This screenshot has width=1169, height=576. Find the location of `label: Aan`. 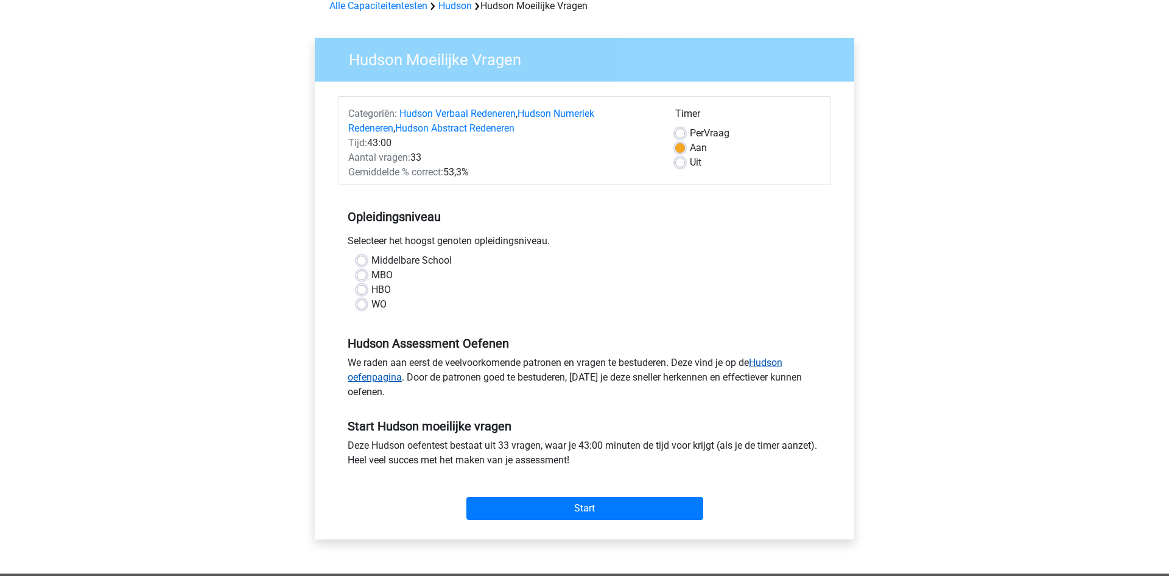

label: Aan is located at coordinates (698, 148).